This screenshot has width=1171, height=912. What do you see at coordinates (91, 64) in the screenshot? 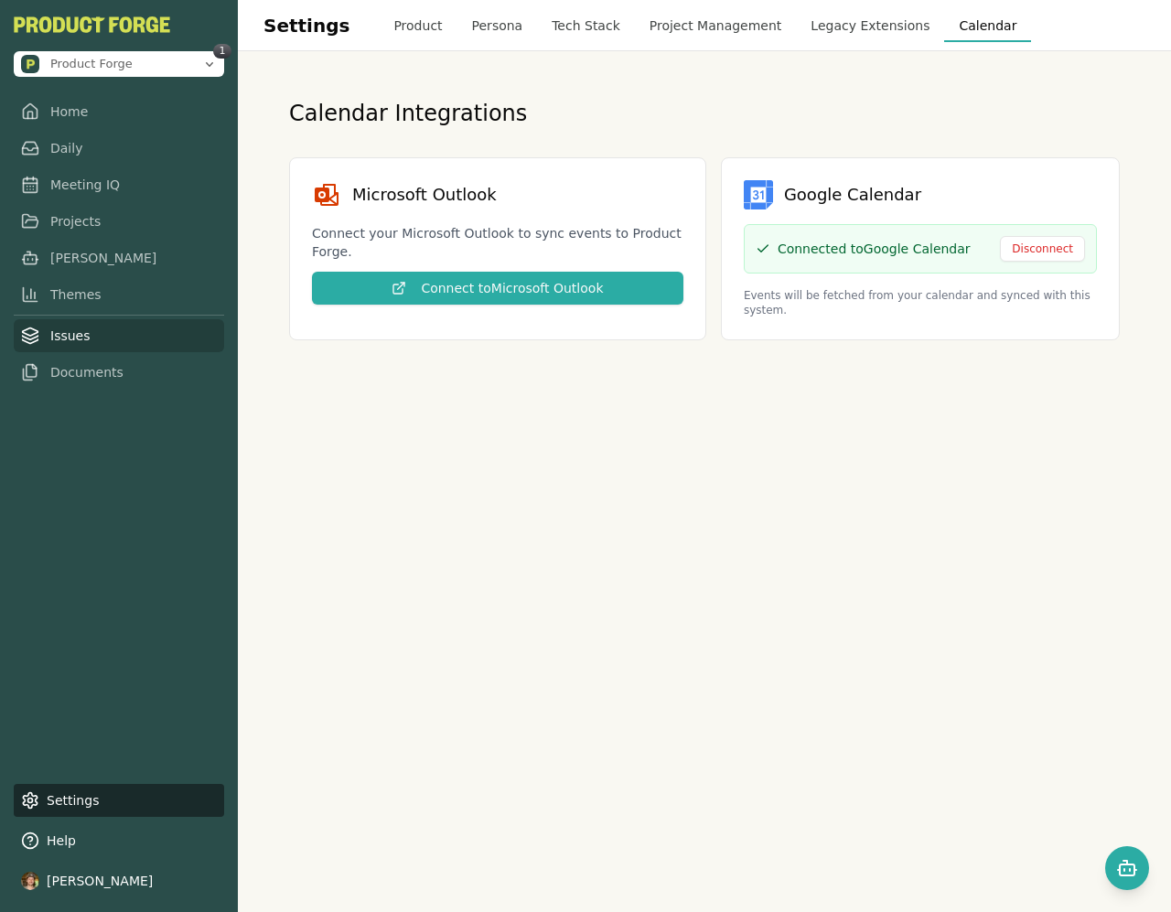
I see `span: Product Forge` at bounding box center [91, 64].